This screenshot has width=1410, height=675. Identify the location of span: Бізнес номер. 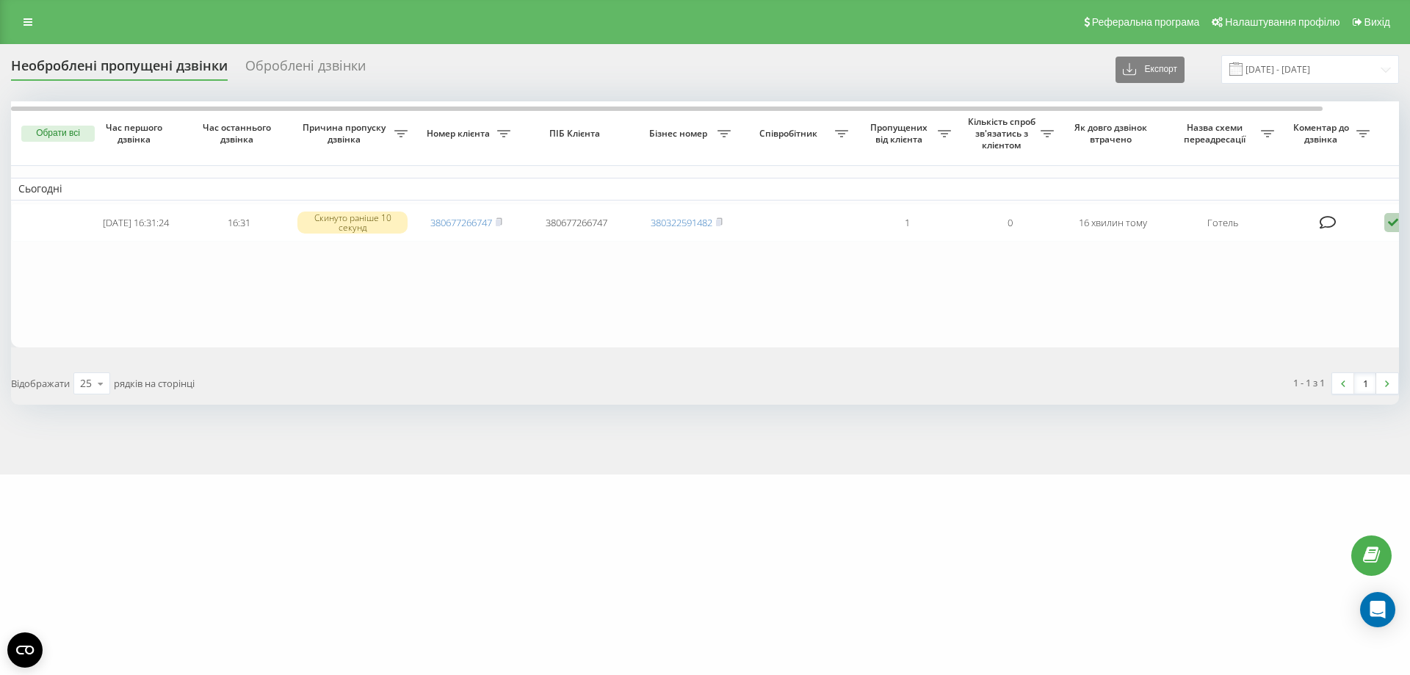
(680, 134).